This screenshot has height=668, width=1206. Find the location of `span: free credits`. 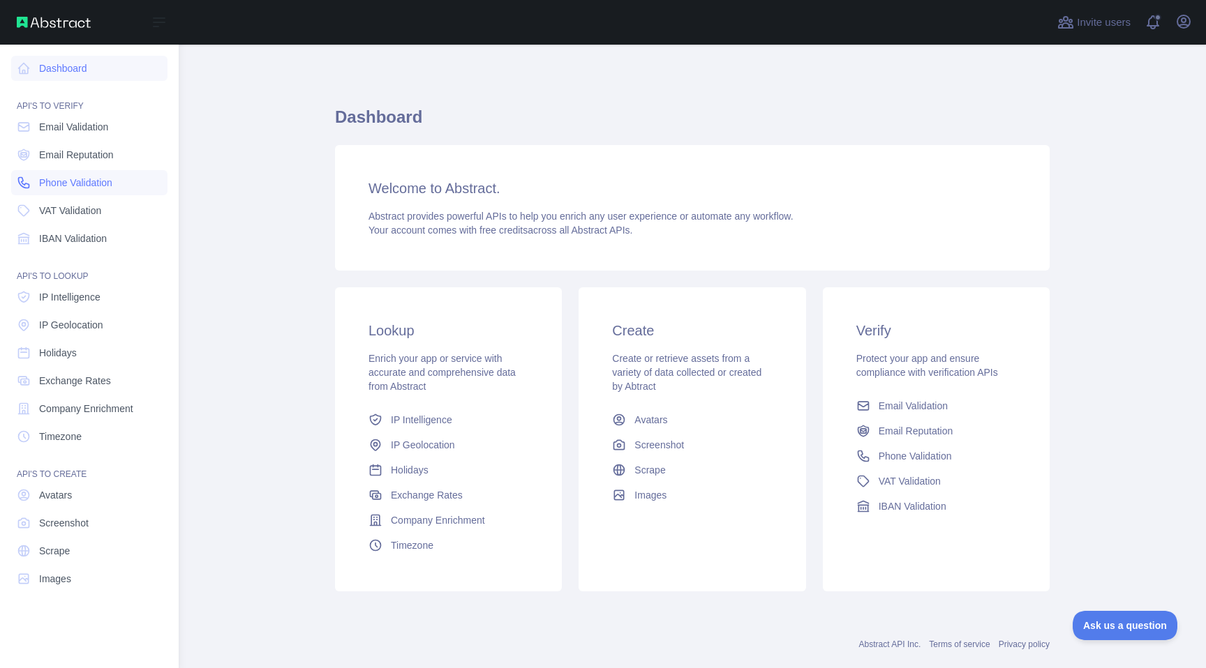

span: free credits is located at coordinates (503, 230).